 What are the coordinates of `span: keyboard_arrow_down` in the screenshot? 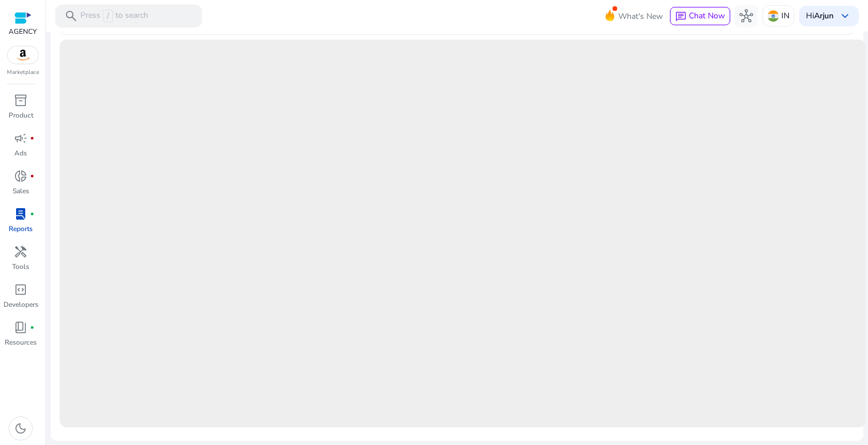 It's located at (845, 16).